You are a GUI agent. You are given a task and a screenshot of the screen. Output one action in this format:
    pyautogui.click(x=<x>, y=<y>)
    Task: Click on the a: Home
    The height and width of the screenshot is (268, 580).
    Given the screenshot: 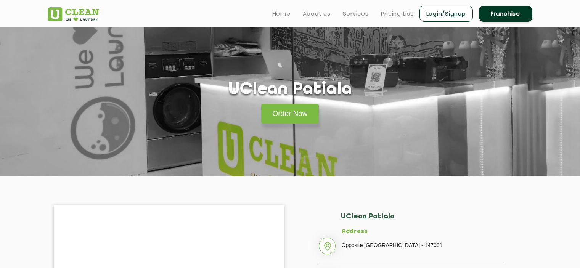 What is the action you would take?
    pyautogui.click(x=281, y=14)
    